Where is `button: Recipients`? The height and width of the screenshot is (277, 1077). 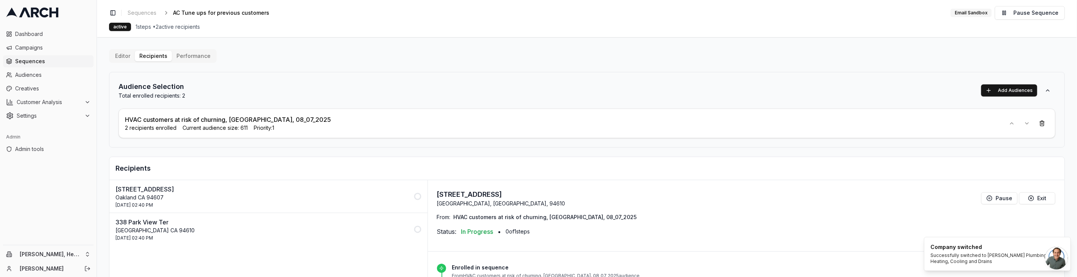 button: Recipients is located at coordinates (153, 56).